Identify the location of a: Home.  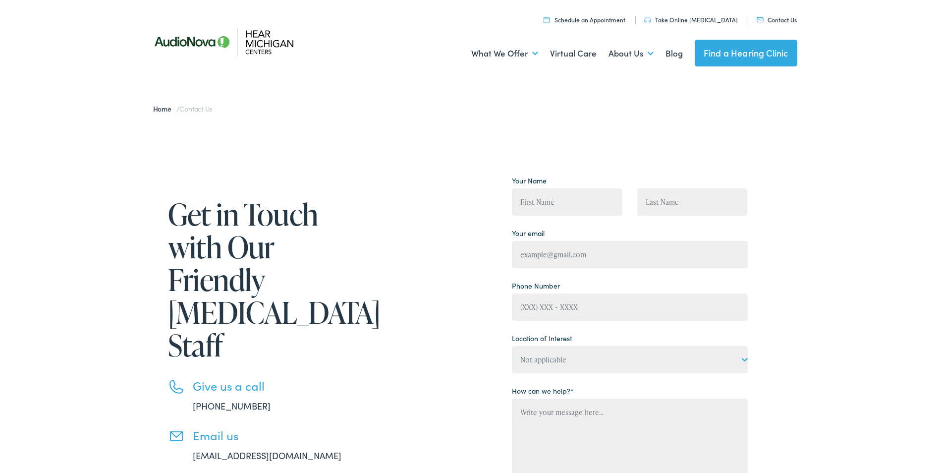
(165, 109).